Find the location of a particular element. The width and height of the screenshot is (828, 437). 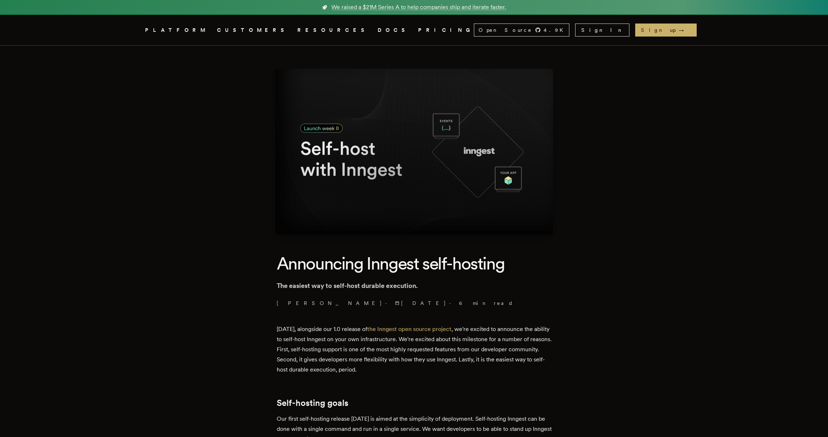

span: We raised a $21M Series A to help companies ship and iterate faster. is located at coordinates (418, 7).